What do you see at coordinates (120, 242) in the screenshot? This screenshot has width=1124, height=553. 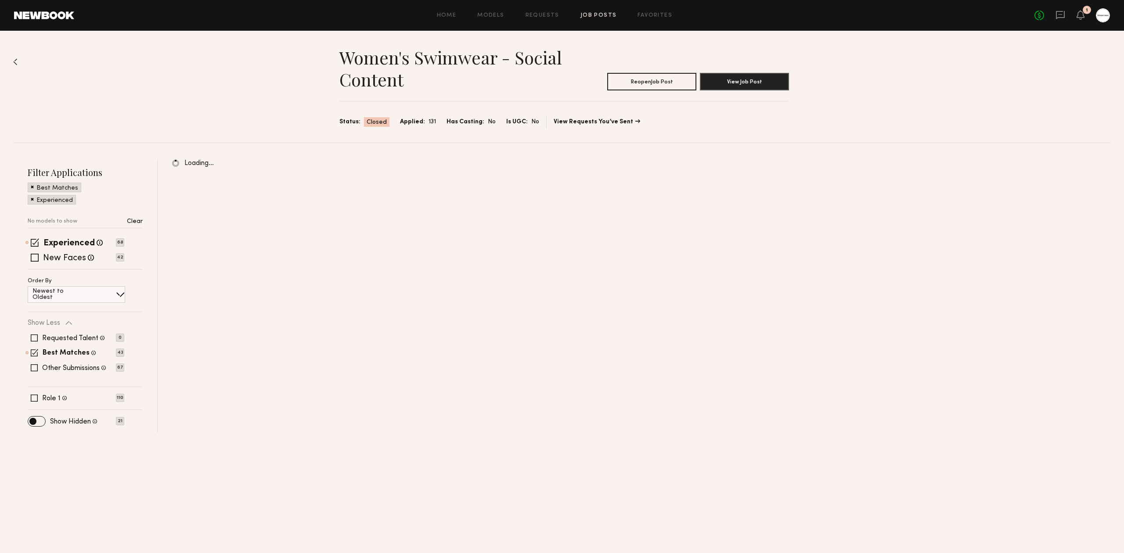 I see `p: 68` at bounding box center [120, 242].